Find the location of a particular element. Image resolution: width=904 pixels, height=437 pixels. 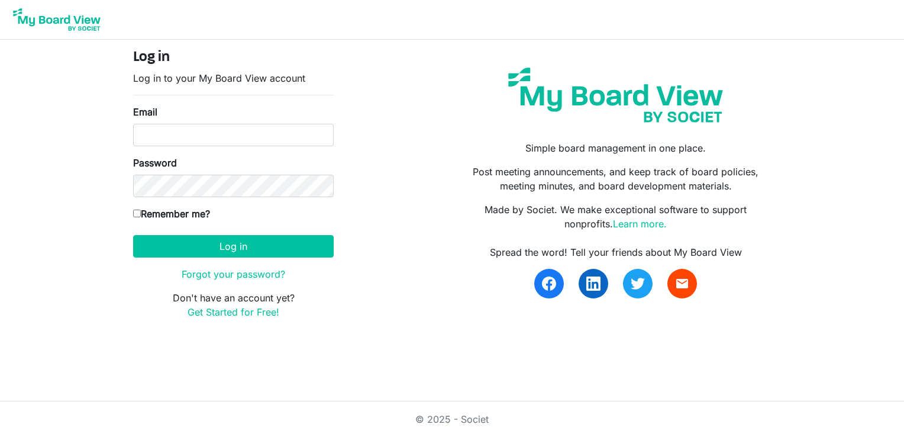

label: Email is located at coordinates (145, 112).